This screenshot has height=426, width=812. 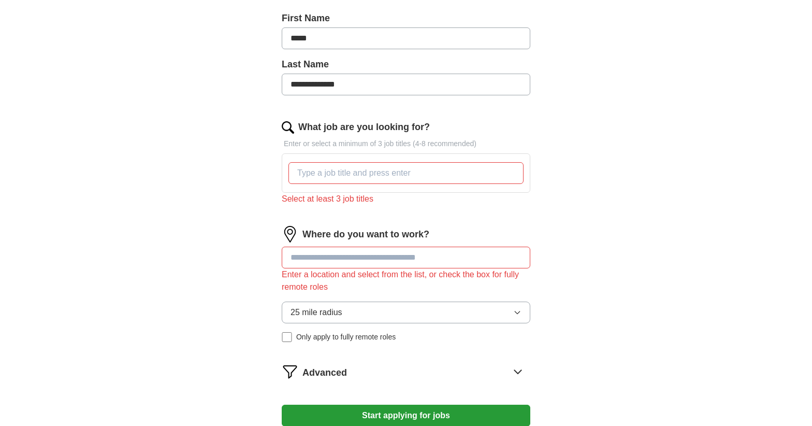 What do you see at coordinates (406, 18) in the screenshot?
I see `label: First Name` at bounding box center [406, 18].